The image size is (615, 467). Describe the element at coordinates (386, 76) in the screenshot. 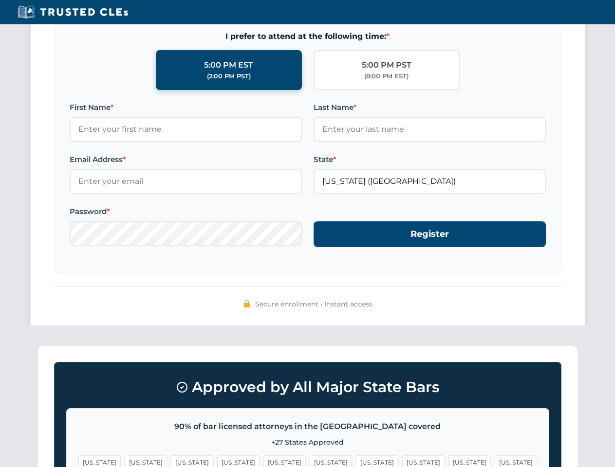

I see `div: (8:00 PM EST)` at that location.